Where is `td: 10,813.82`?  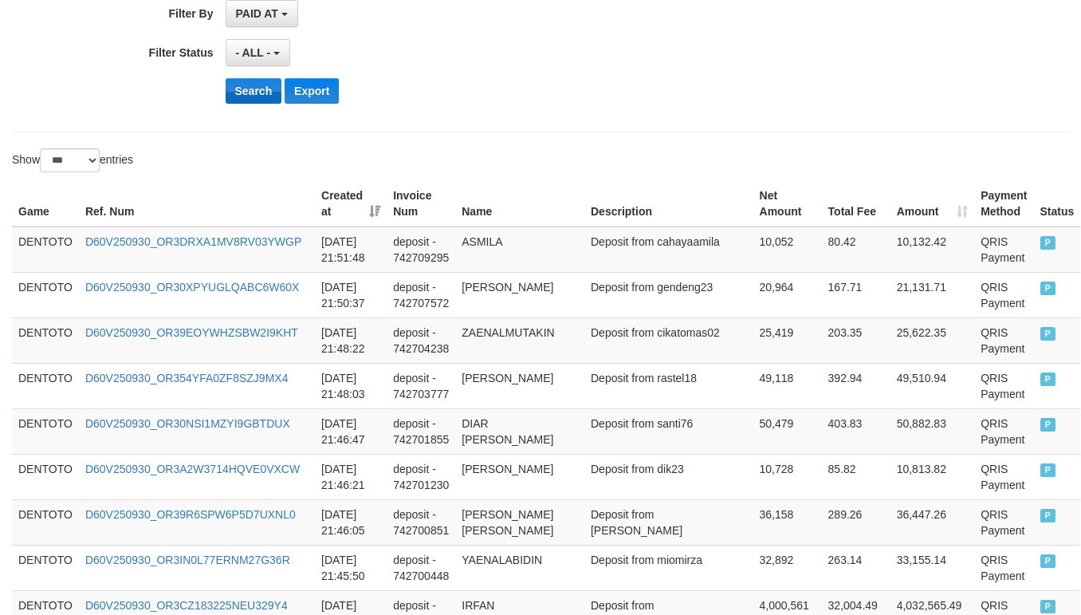 td: 10,813.82 is located at coordinates (933, 476).